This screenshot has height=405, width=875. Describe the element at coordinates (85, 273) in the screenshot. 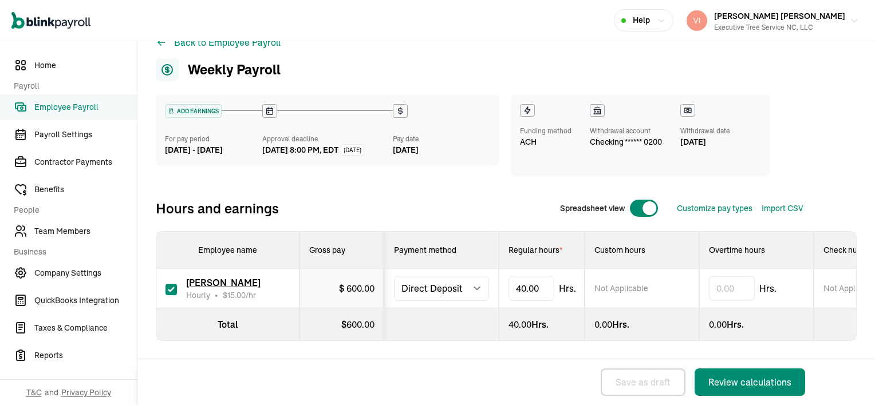

I see `span: Company Settings` at that location.